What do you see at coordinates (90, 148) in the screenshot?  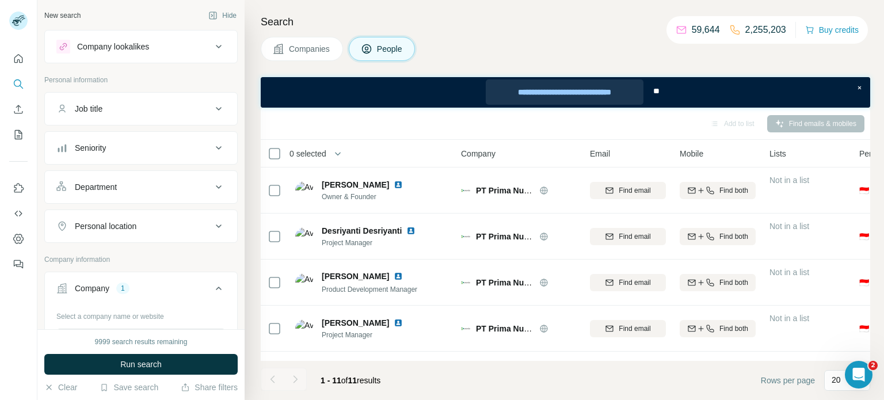 I see `div: Seniority` at bounding box center [90, 148].